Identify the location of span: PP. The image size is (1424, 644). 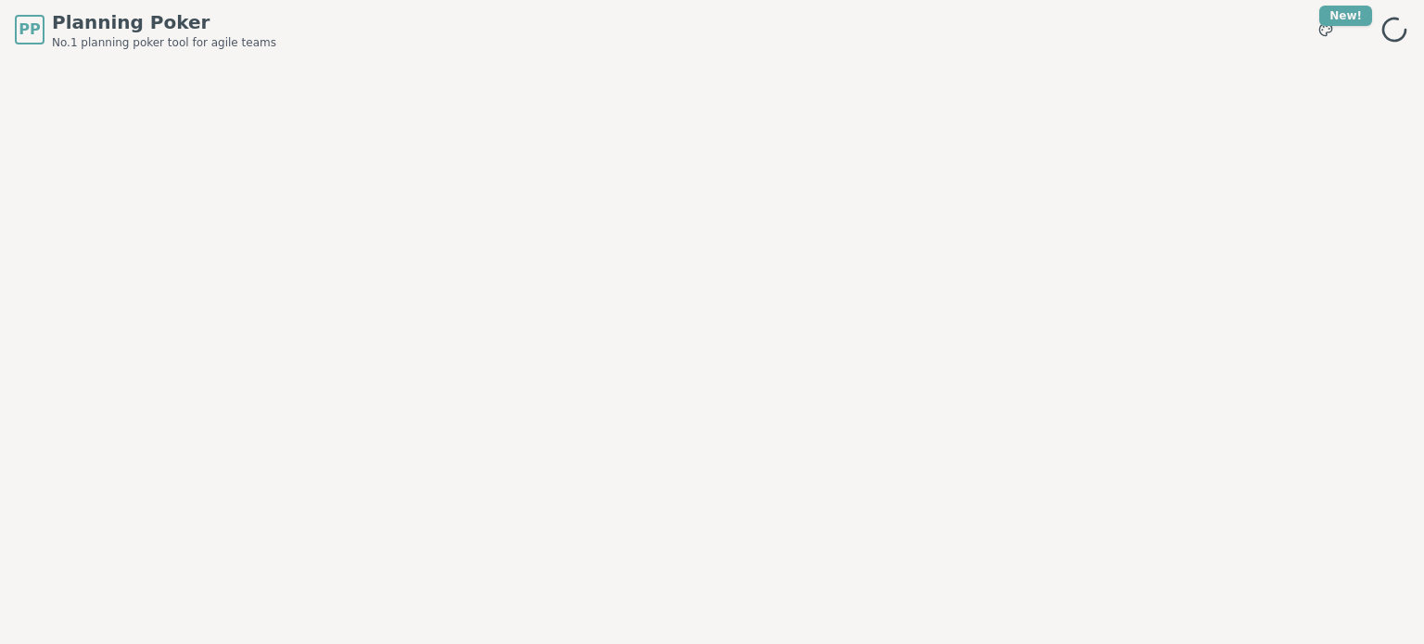
(29, 30).